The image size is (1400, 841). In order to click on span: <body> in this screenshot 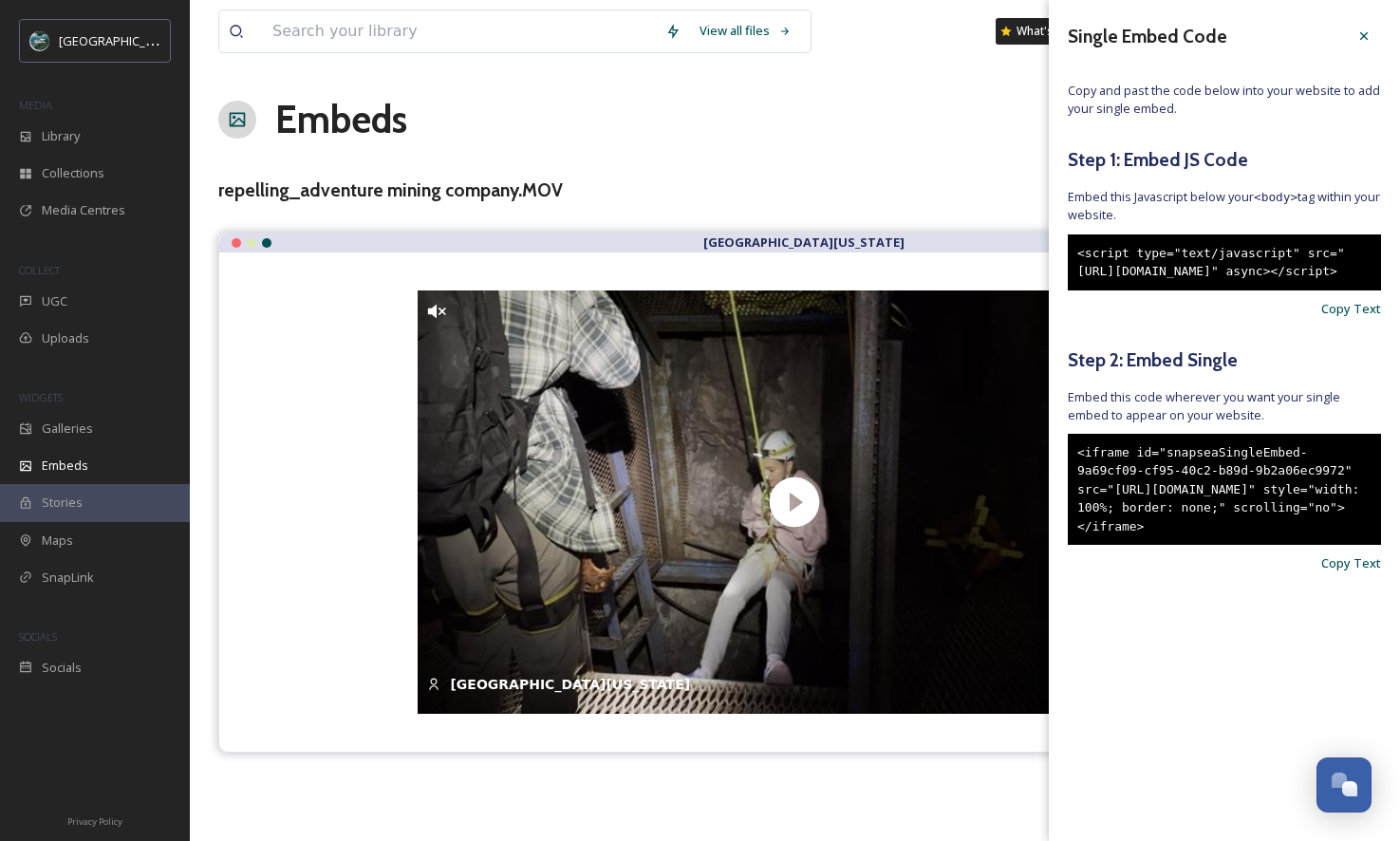, I will do `click(1276, 196)`.